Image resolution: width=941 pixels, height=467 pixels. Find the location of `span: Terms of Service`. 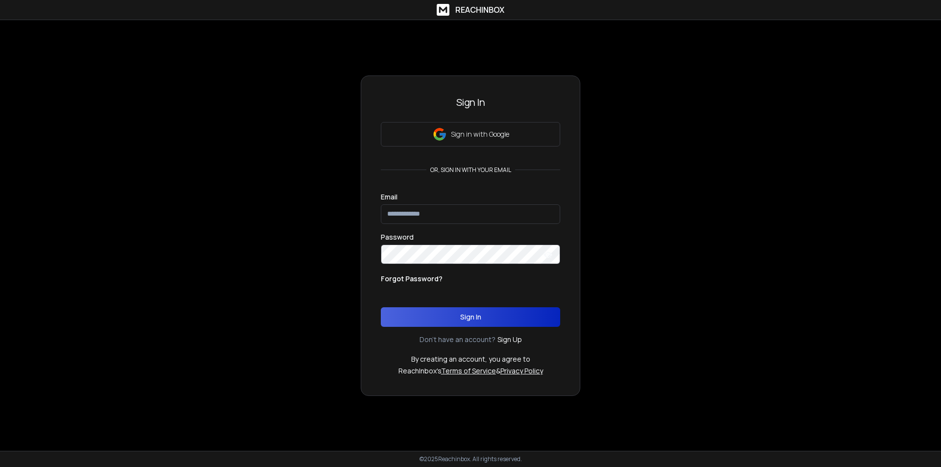

span: Terms of Service is located at coordinates (469, 371).